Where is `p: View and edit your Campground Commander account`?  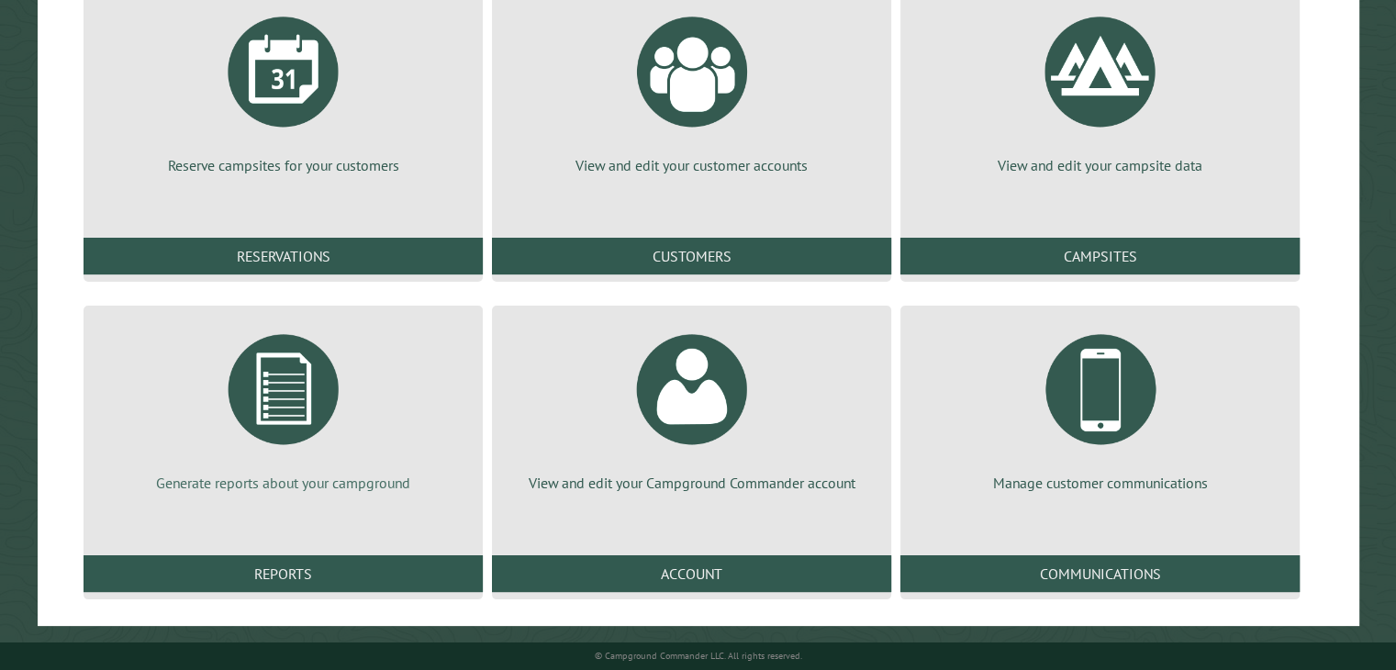
p: View and edit your Campground Commander account is located at coordinates (691, 483).